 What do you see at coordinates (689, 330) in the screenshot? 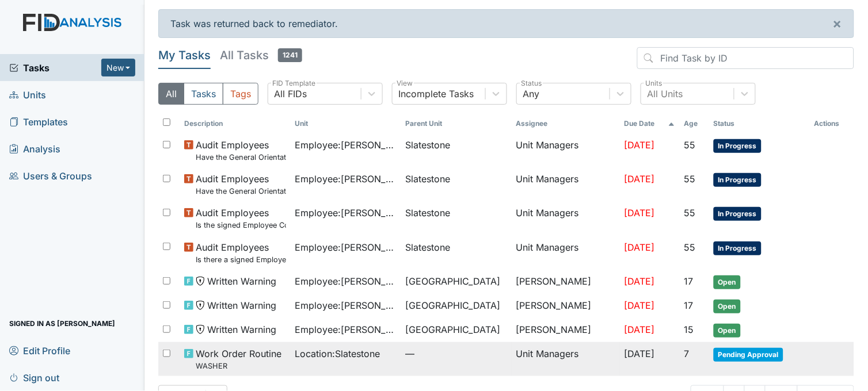
I see `span: 15` at bounding box center [689, 330].